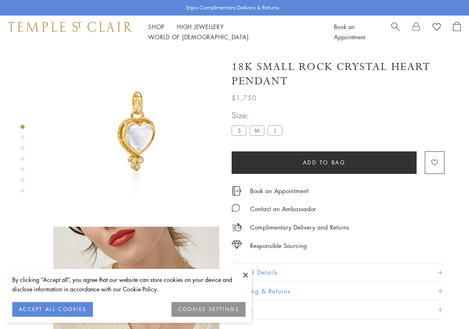 This screenshot has height=329, width=469. What do you see at coordinates (70, 27) in the screenshot?
I see `img: Temple St. Clair` at bounding box center [70, 27].